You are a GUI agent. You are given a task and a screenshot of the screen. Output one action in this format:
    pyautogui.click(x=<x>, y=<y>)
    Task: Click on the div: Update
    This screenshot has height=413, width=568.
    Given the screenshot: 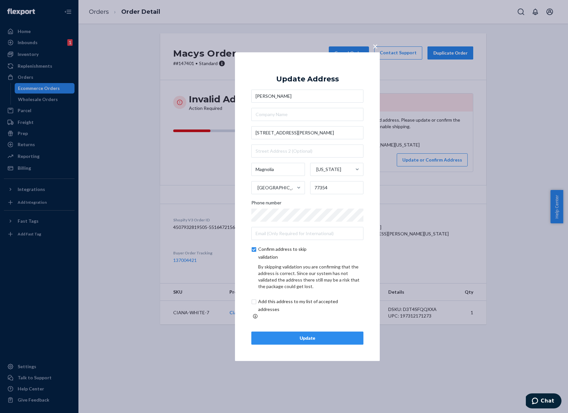 What is the action you would take?
    pyautogui.click(x=307, y=338)
    